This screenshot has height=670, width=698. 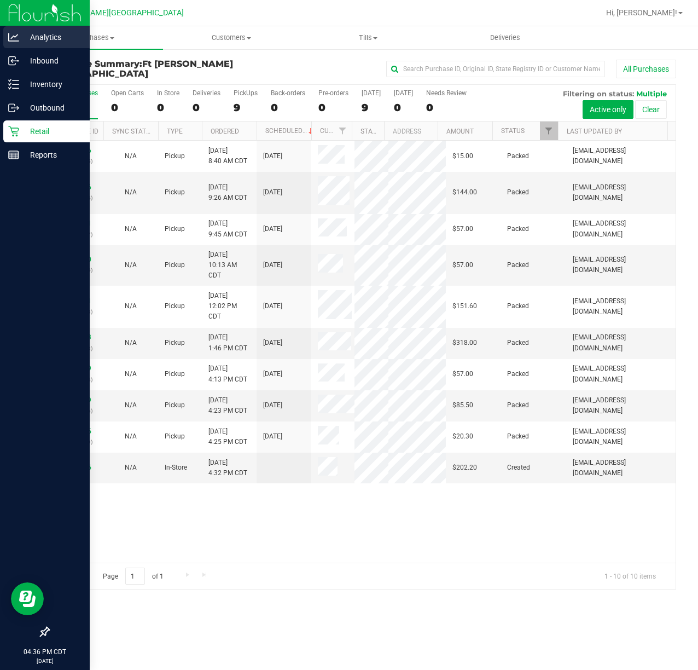 I want to click on span: In-Store, so click(x=176, y=467).